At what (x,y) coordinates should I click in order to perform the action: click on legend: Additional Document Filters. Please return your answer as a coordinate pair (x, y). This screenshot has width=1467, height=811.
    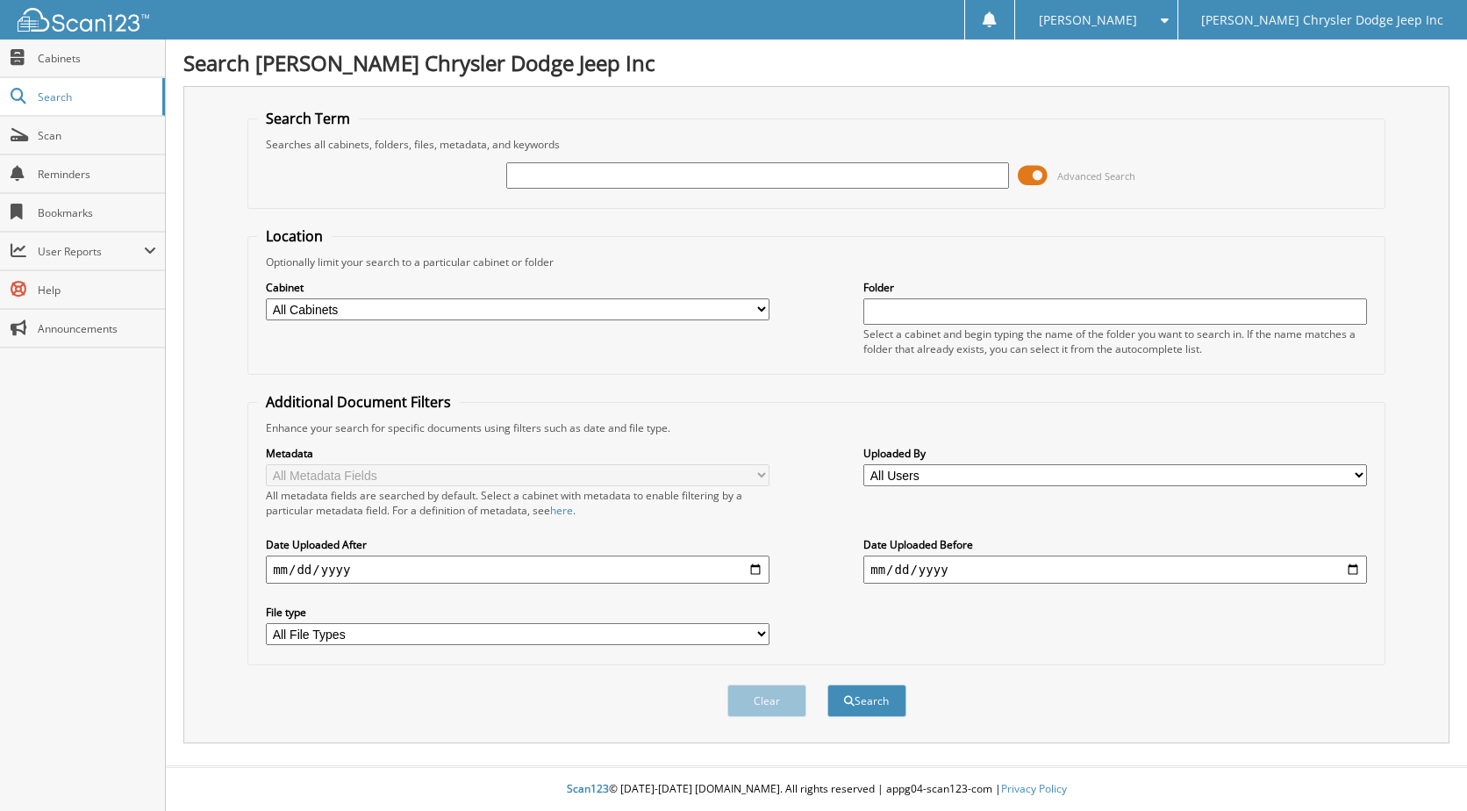
    Looking at the image, I should click on (358, 402).